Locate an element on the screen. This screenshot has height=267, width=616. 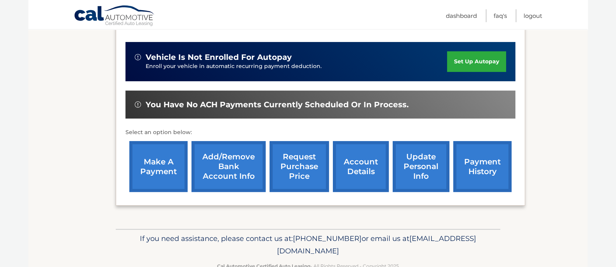
a: request purchase price is located at coordinates (299, 166).